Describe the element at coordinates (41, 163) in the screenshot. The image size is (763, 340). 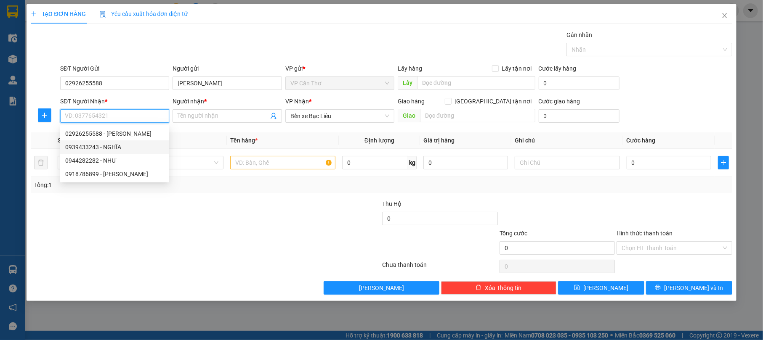
I see `button: delete` at that location.